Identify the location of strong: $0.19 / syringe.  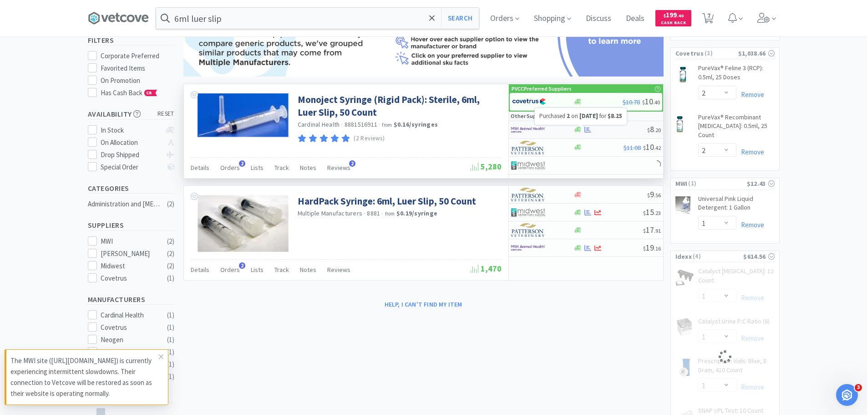
(417, 213).